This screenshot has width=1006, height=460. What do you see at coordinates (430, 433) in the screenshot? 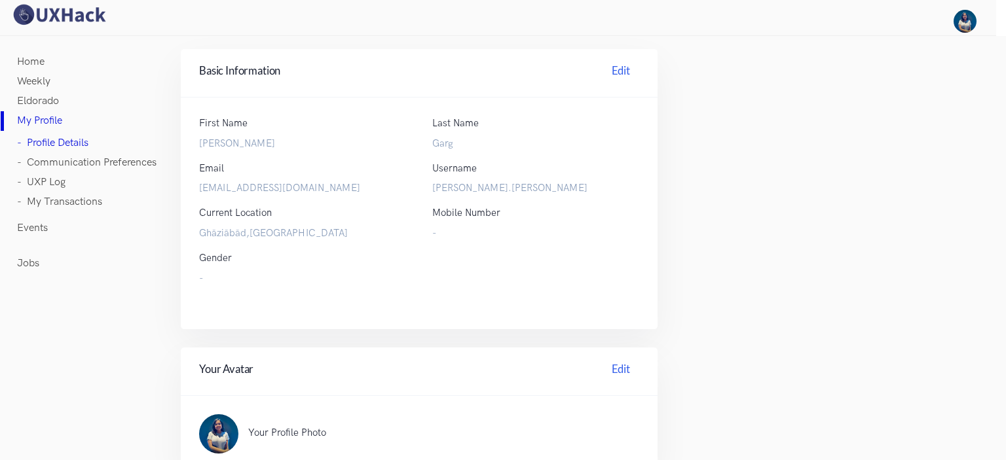
I see `p: Your Profile Photo` at bounding box center [430, 433].